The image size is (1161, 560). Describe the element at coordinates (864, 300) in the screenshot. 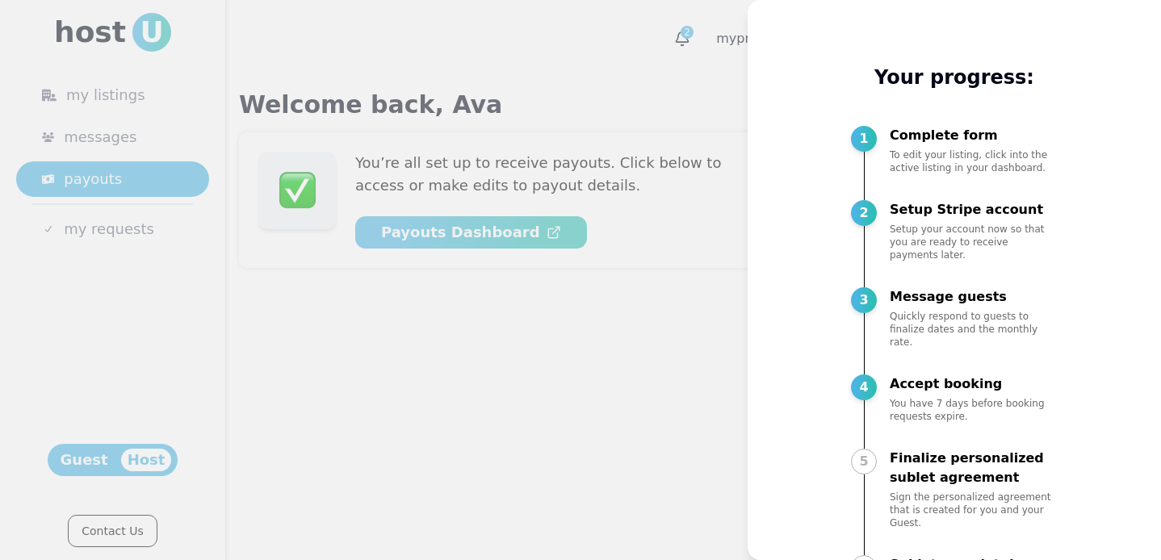

I see `div: 3` at that location.